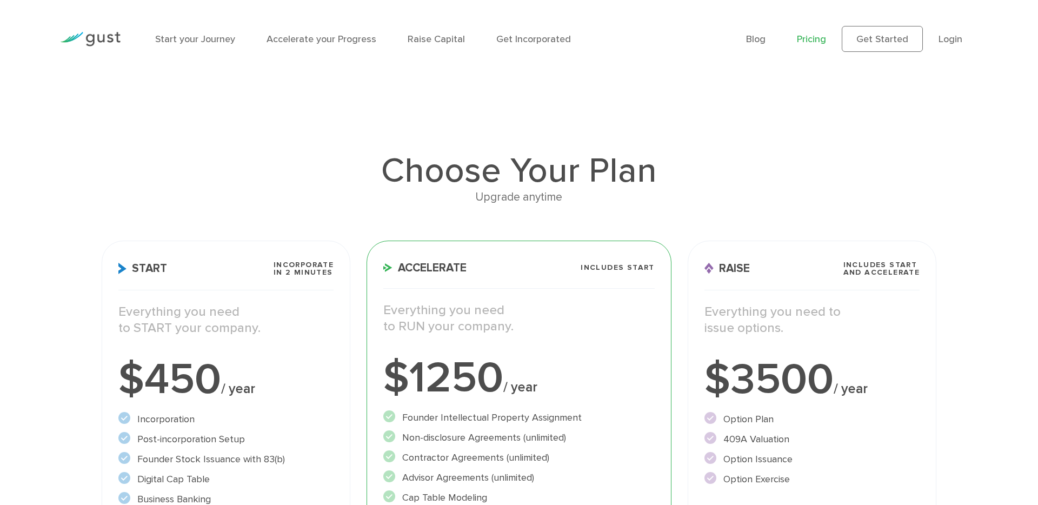 This screenshot has height=505, width=1038. I want to click on li: 409A Valuation, so click(812, 439).